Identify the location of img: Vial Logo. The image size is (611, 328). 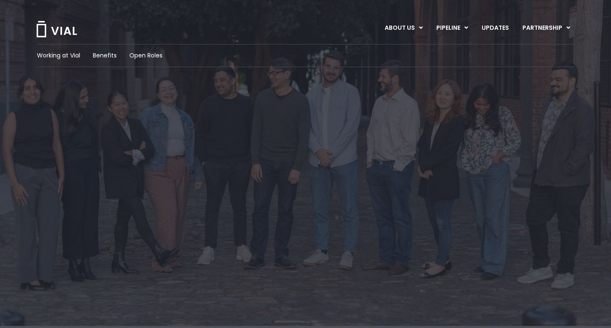
(57, 29).